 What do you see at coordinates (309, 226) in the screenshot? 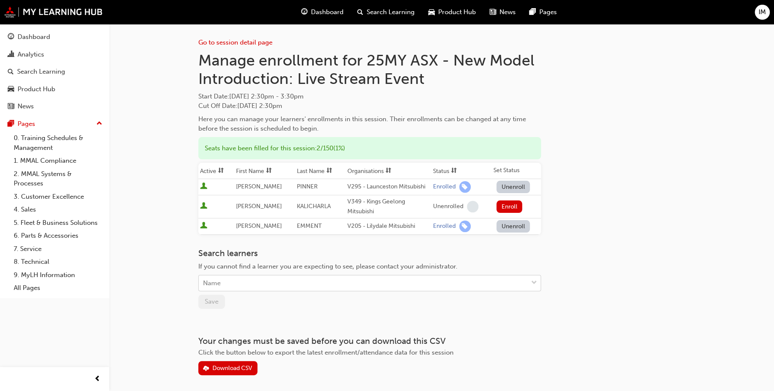
I see `span: EMMENT` at bounding box center [309, 226].